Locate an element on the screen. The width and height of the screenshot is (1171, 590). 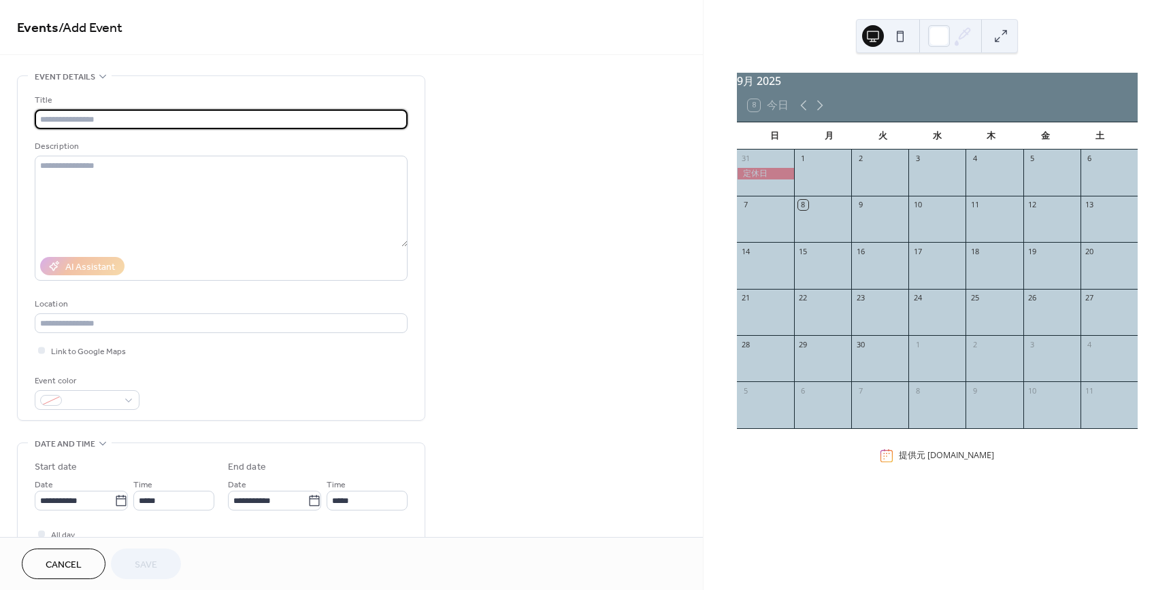
div: 29 is located at coordinates (803, 344).